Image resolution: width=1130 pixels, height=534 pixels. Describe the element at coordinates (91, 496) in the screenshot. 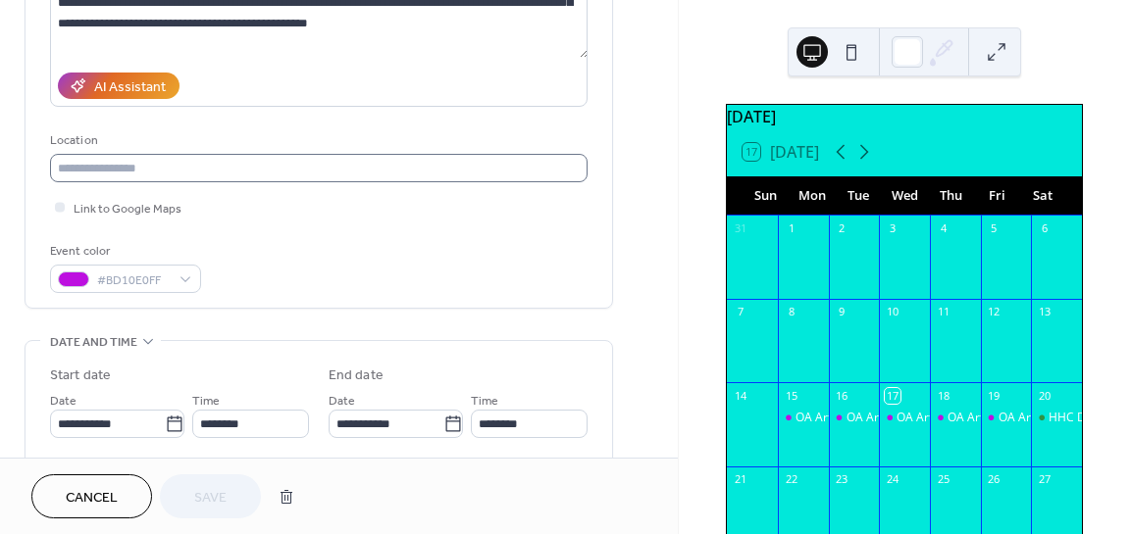

I see `button: Cancel` at that location.